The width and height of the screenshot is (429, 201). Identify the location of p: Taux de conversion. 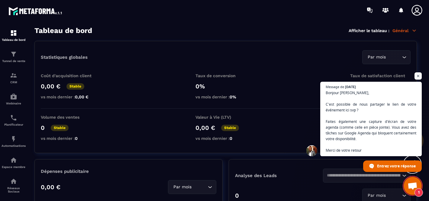
(226, 76).